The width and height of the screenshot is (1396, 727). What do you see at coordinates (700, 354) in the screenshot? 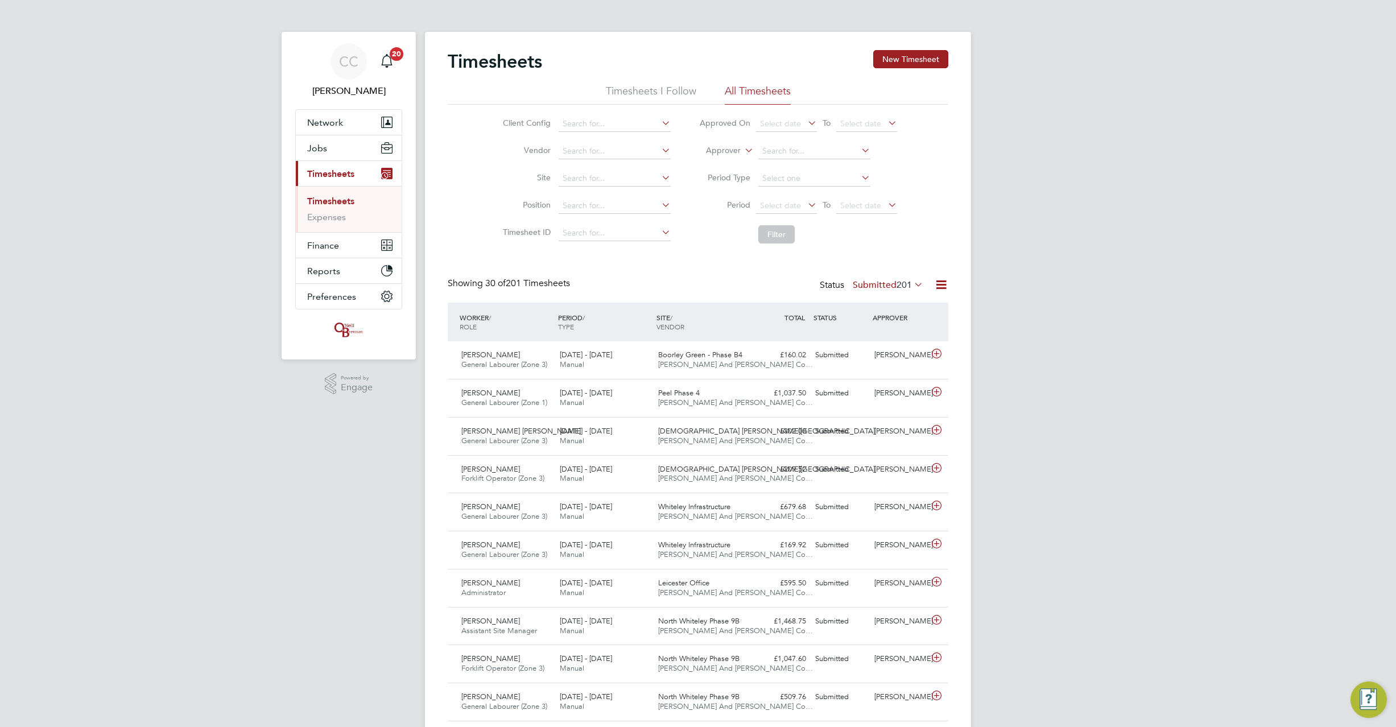
I see `span: Boorley Green - Phase B4` at bounding box center [700, 354].